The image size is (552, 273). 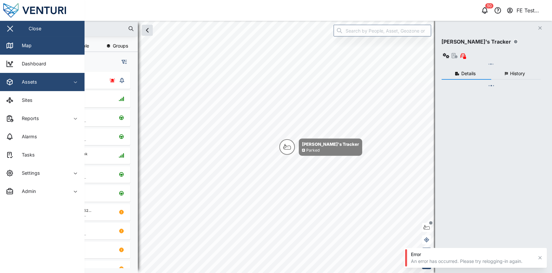 What do you see at coordinates (383, 31) in the screenshot?
I see `input: Search by People, Asset, Geozone or Place` at bounding box center [383, 31].